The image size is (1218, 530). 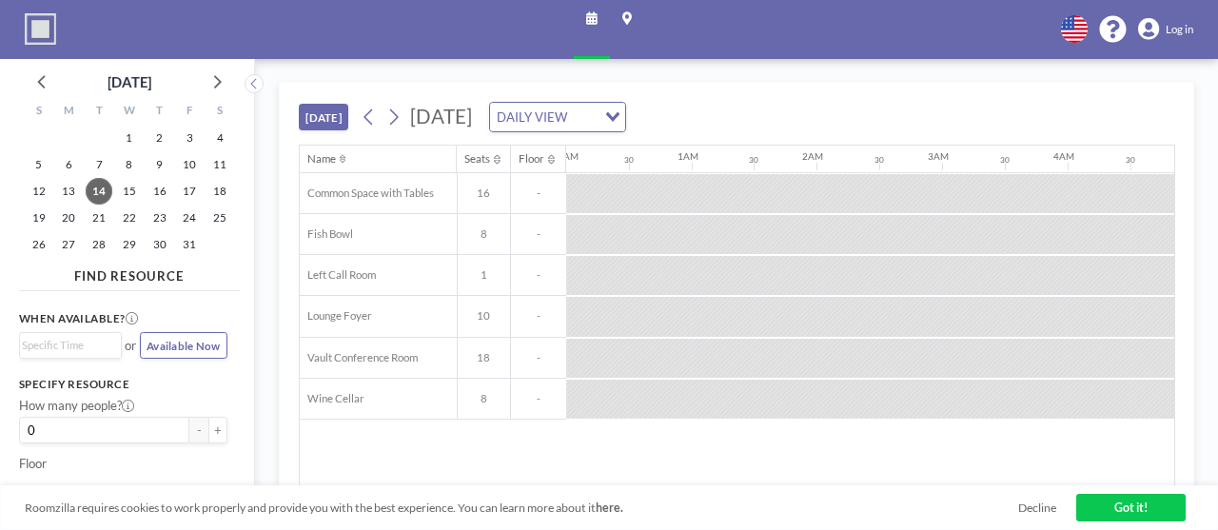 What do you see at coordinates (366, 193) in the screenshot?
I see `span: Common Space with Tables` at bounding box center [366, 193].